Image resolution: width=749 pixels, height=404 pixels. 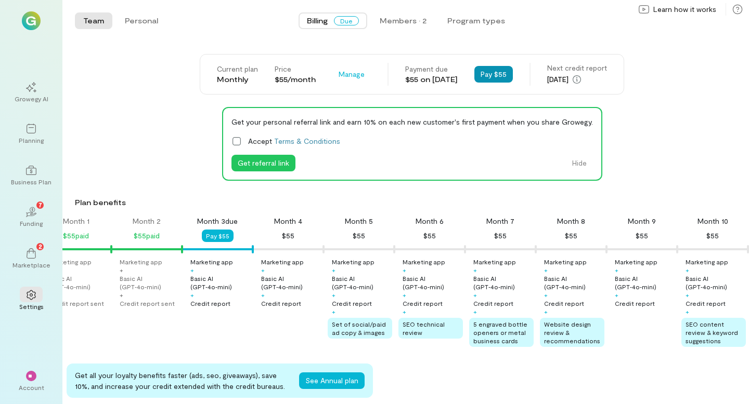 What do you see at coordinates (307, 141) in the screenshot?
I see `a: Terms & Conditions` at bounding box center [307, 141].